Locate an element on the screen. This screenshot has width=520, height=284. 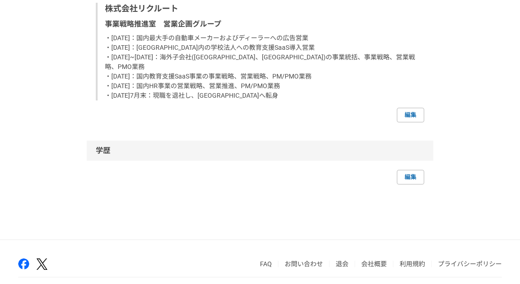
div: 学歴 is located at coordinates (260, 151).